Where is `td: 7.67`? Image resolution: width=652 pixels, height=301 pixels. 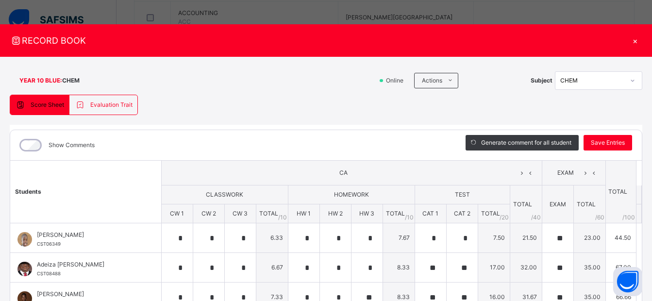
td: 7.67 is located at coordinates (399, 238).